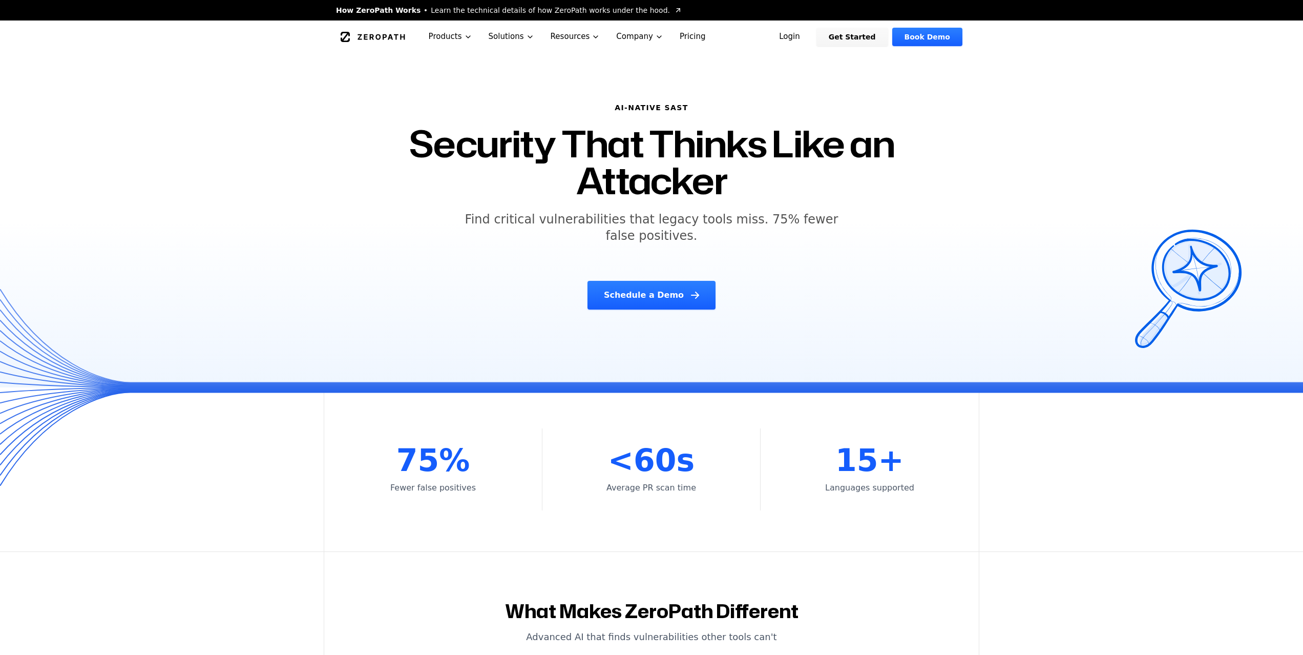 The height and width of the screenshot is (655, 1303). Describe the element at coordinates (433, 488) in the screenshot. I see `p: Fewer false positives` at that location.